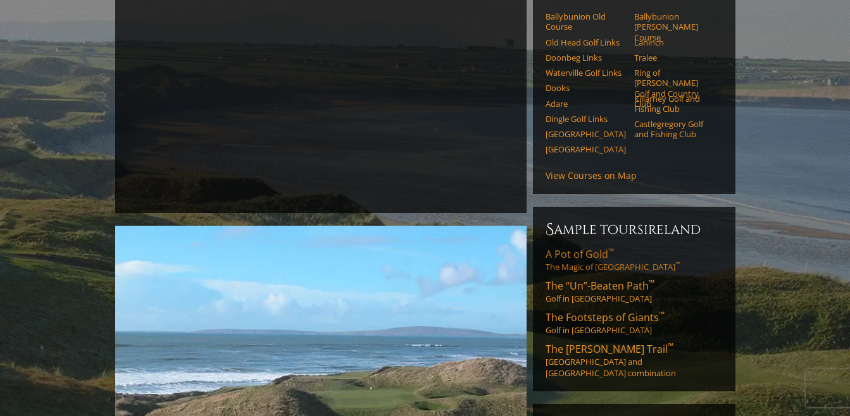 This screenshot has width=850, height=416. I want to click on a: View Courses on Map, so click(591, 175).